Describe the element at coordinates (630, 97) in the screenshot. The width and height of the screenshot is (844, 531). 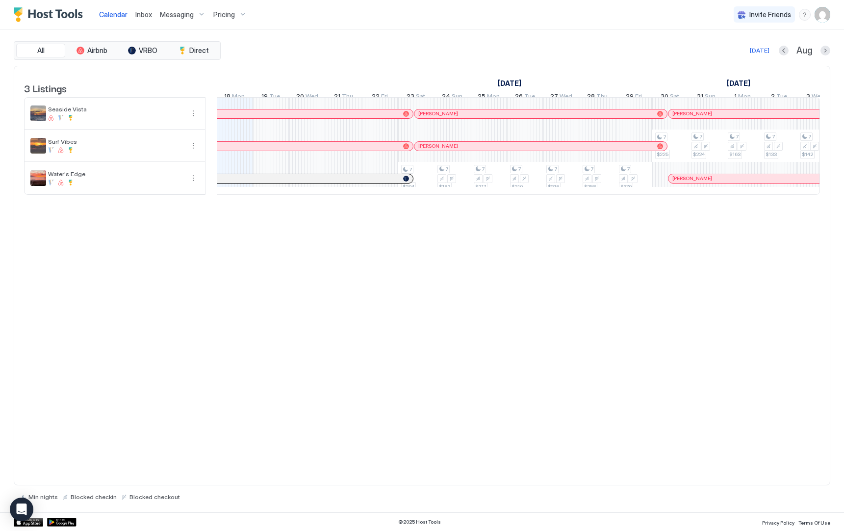
I see `span: 29` at that location.